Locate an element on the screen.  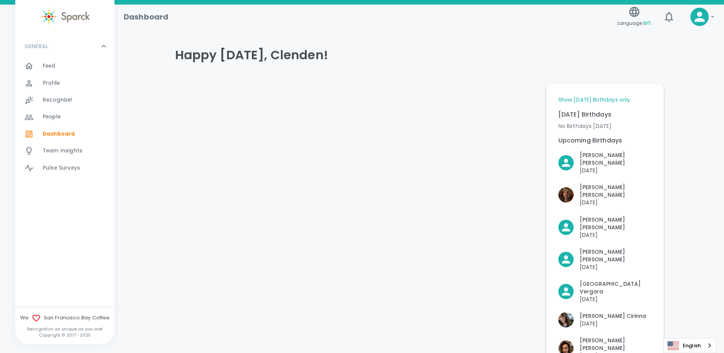
a: Dashboard is located at coordinates (65, 134).